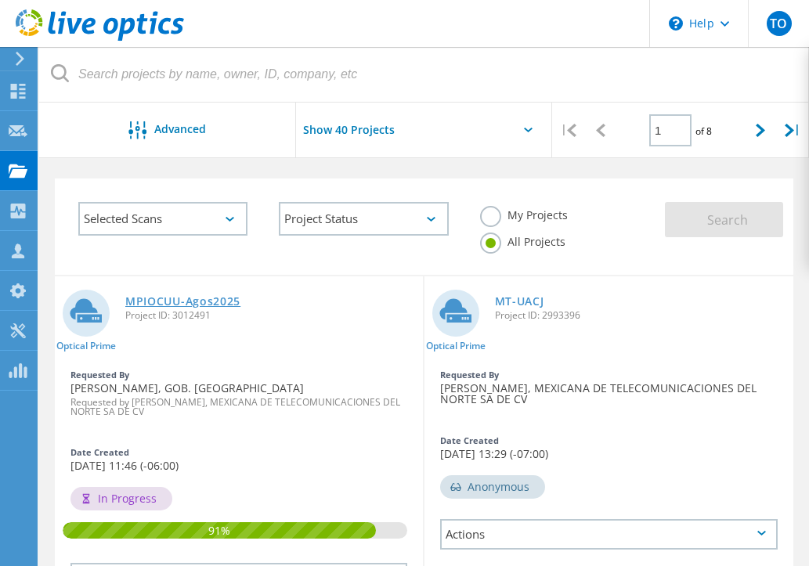 Image resolution: width=809 pixels, height=566 pixels. I want to click on span: TO, so click(779, 23).